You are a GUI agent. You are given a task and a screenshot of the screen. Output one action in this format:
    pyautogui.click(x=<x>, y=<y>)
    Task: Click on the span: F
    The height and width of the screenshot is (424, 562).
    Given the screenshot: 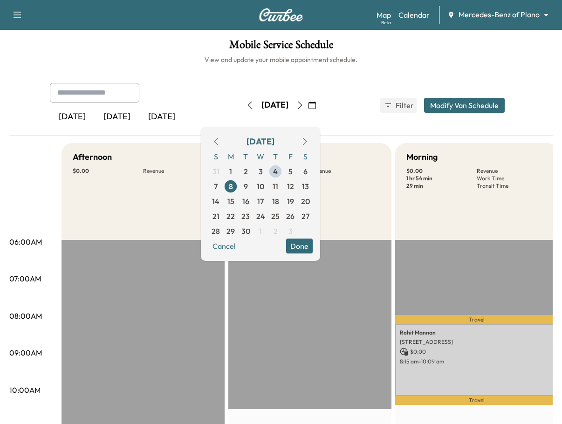 What is the action you would take?
    pyautogui.click(x=290, y=156)
    